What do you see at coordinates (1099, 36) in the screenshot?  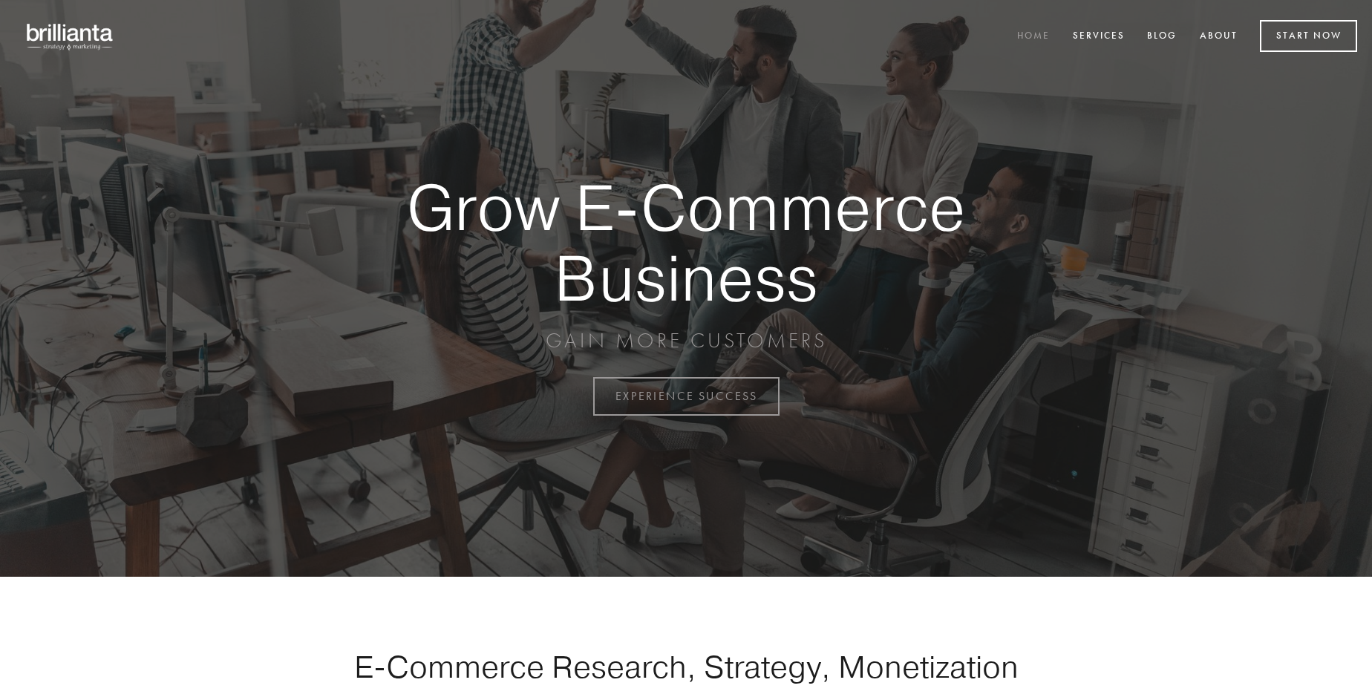 I see `a: Services` at bounding box center [1099, 36].